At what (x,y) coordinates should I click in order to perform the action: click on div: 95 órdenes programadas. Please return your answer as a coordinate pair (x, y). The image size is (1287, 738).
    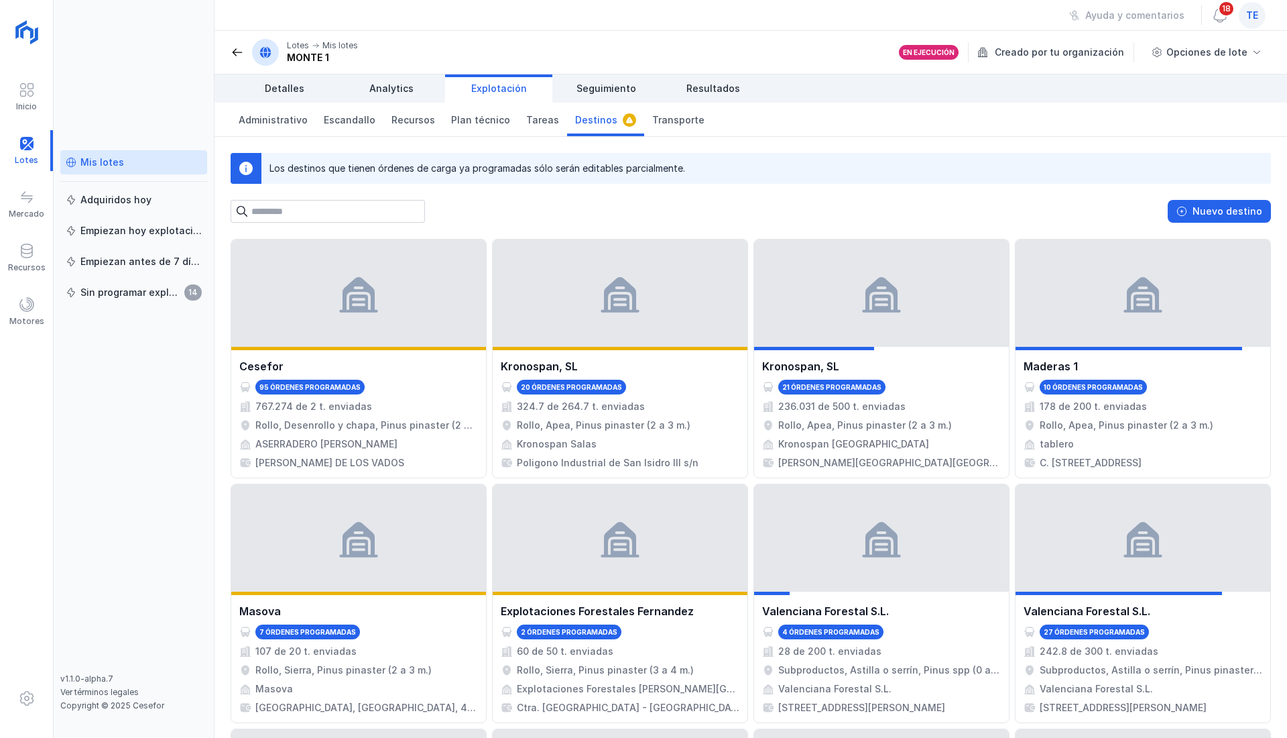
    Looking at the image, I should click on (310, 387).